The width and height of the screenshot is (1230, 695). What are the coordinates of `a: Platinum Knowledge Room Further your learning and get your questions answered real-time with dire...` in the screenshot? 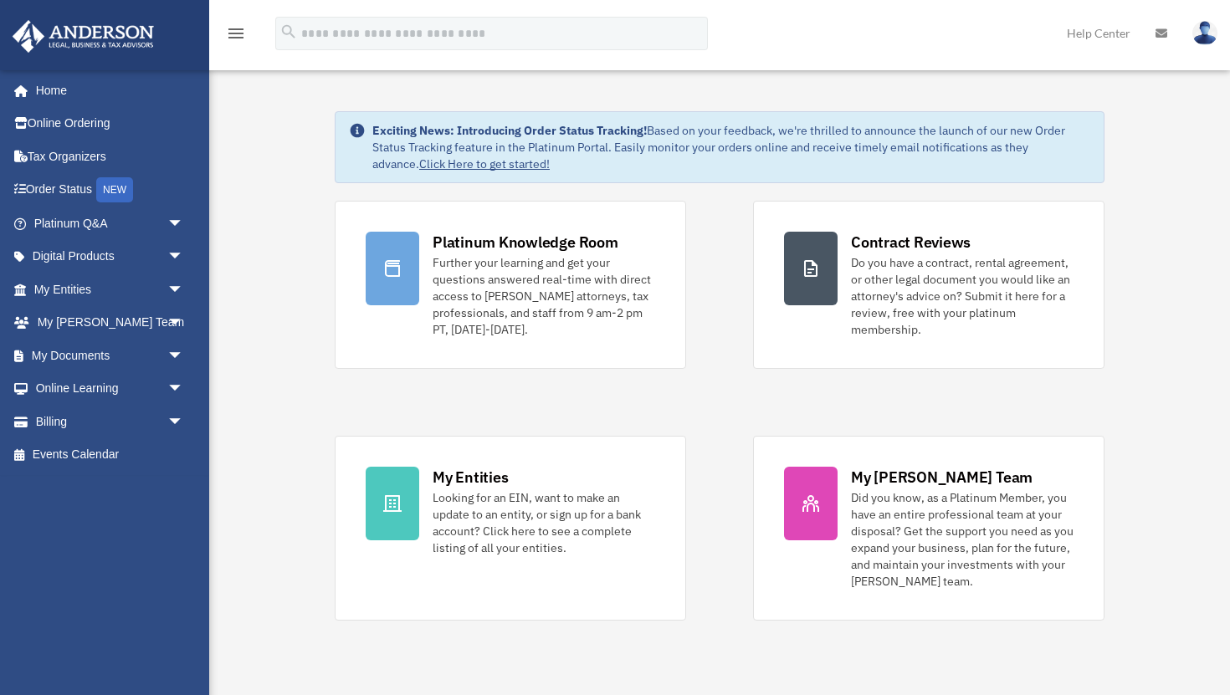 It's located at (510, 284).